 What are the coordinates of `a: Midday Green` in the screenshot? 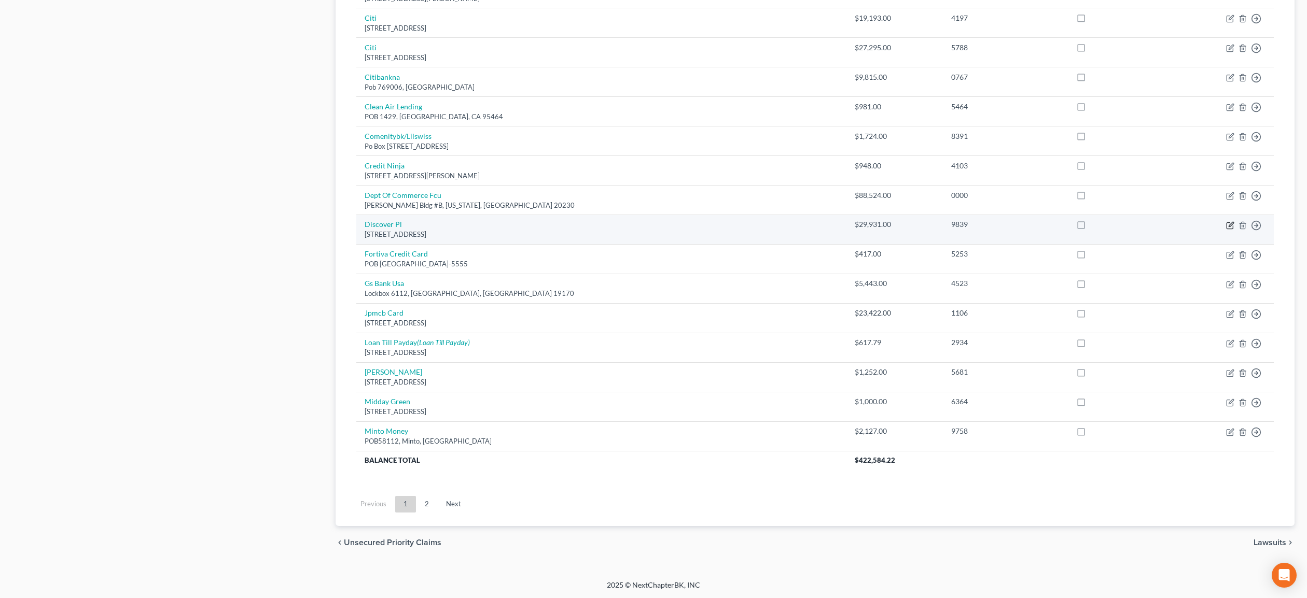 It's located at (387, 401).